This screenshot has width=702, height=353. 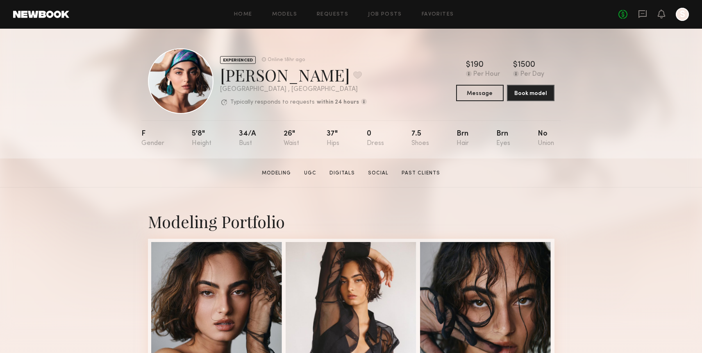 I want to click on b: within 24 hours, so click(x=338, y=103).